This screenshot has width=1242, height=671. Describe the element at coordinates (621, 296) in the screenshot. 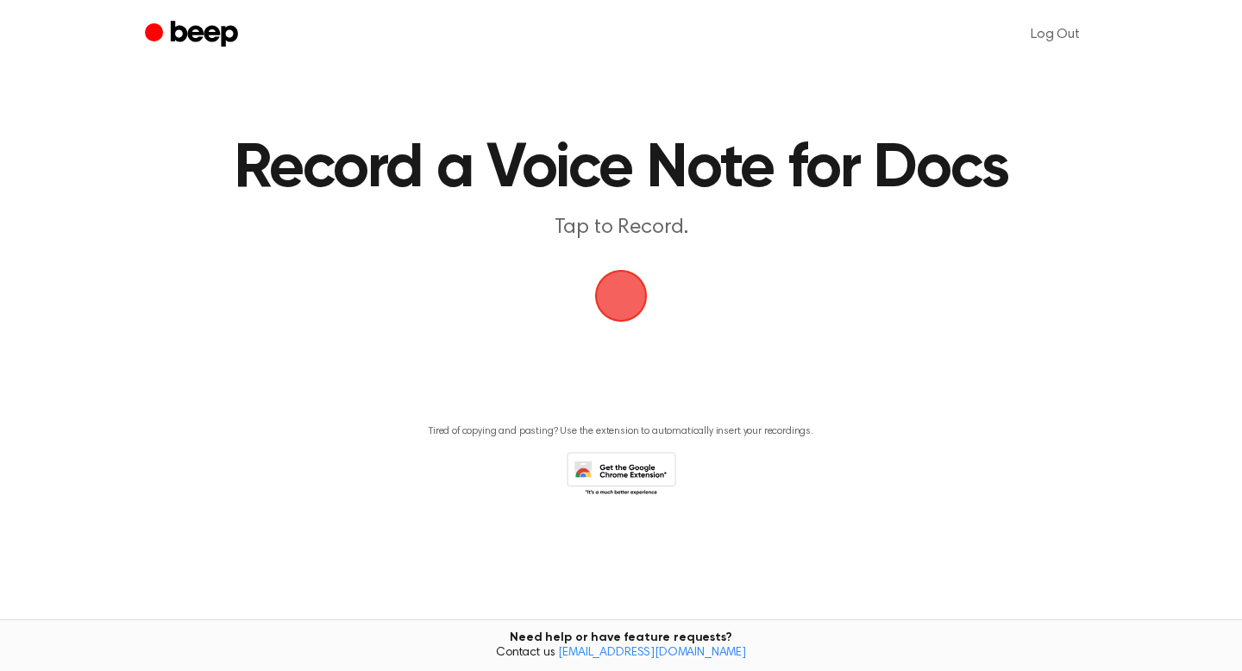

I see `img: Beep Logo` at that location.